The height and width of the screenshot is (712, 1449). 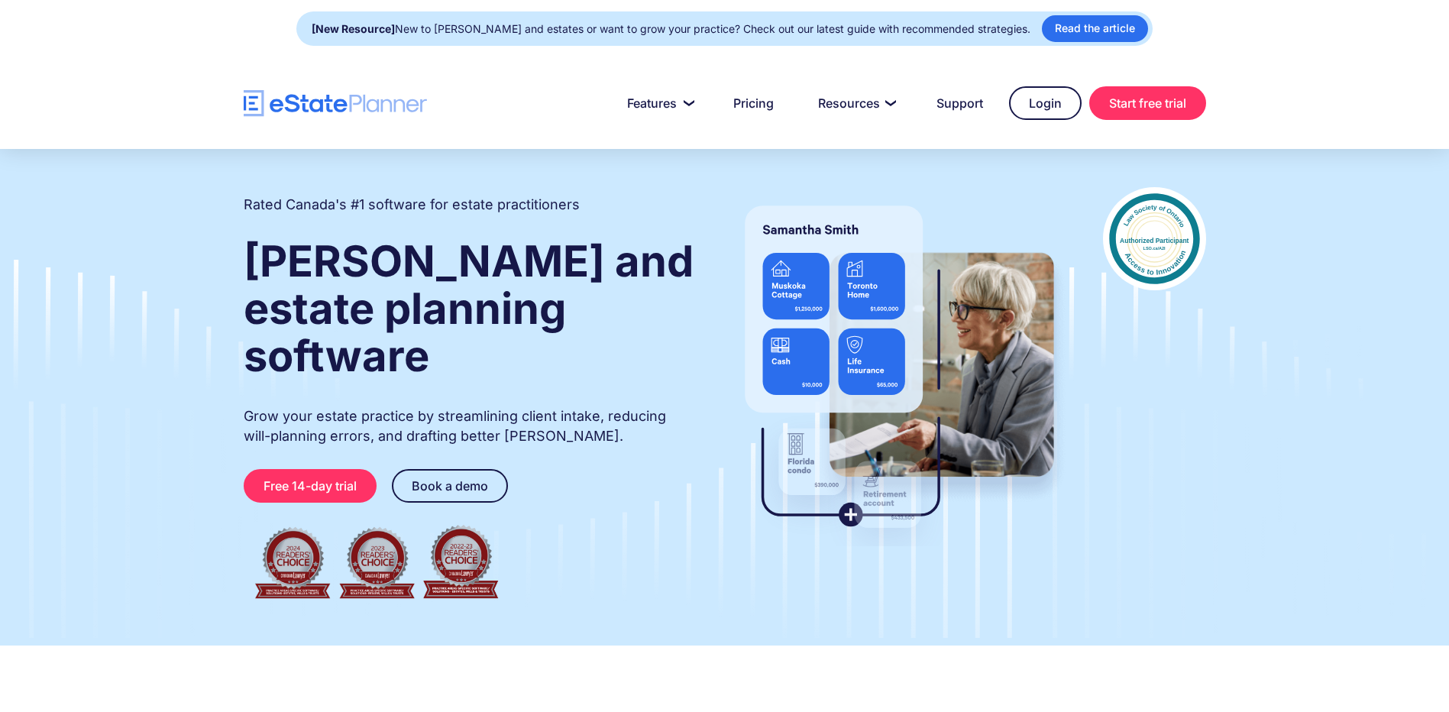 I want to click on a: home, so click(x=335, y=103).